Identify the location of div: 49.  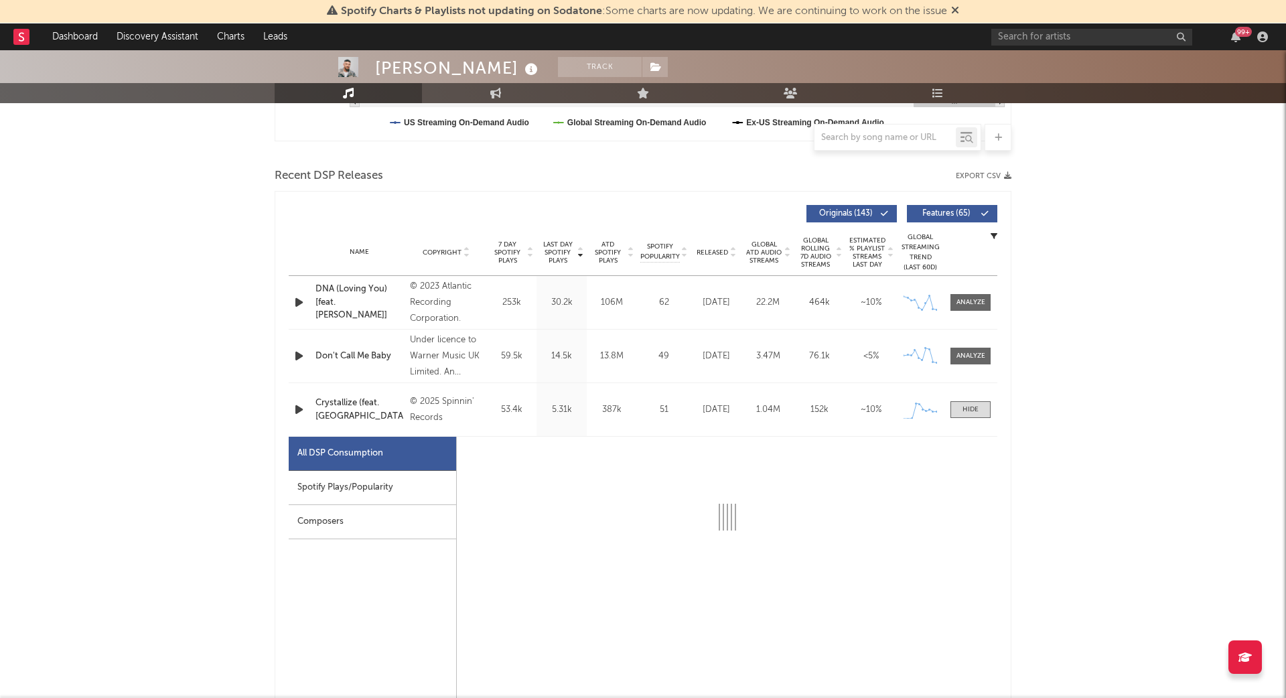
(664, 356).